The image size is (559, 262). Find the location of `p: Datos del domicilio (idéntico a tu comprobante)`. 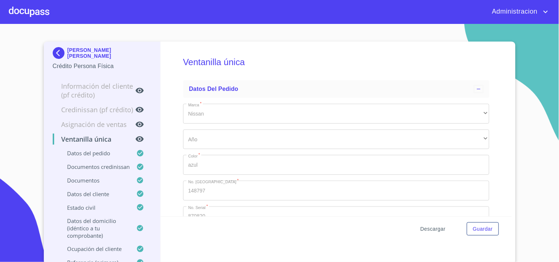

p: Datos del domicilio (idéntico a tu comprobante) is located at coordinates (95, 228).